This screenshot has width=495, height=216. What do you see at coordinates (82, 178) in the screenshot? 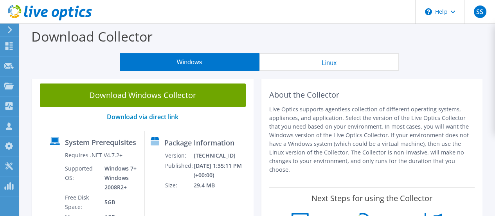
I see `td: Supported OS:` at bounding box center [82, 178].